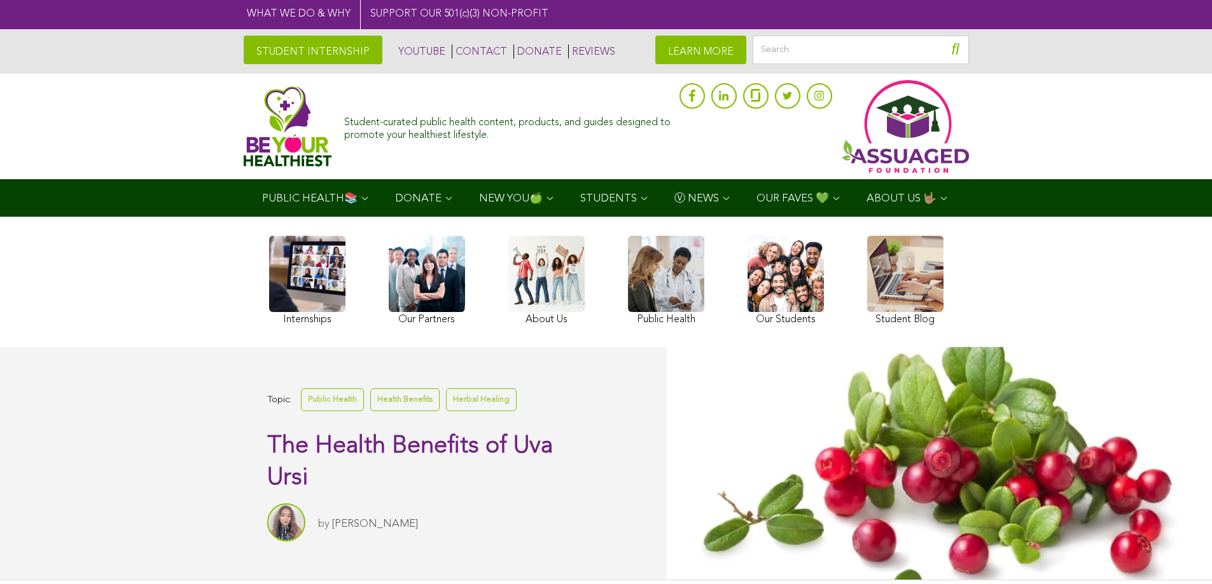 This screenshot has width=1212, height=584. I want to click on a: CONTACT, so click(479, 52).